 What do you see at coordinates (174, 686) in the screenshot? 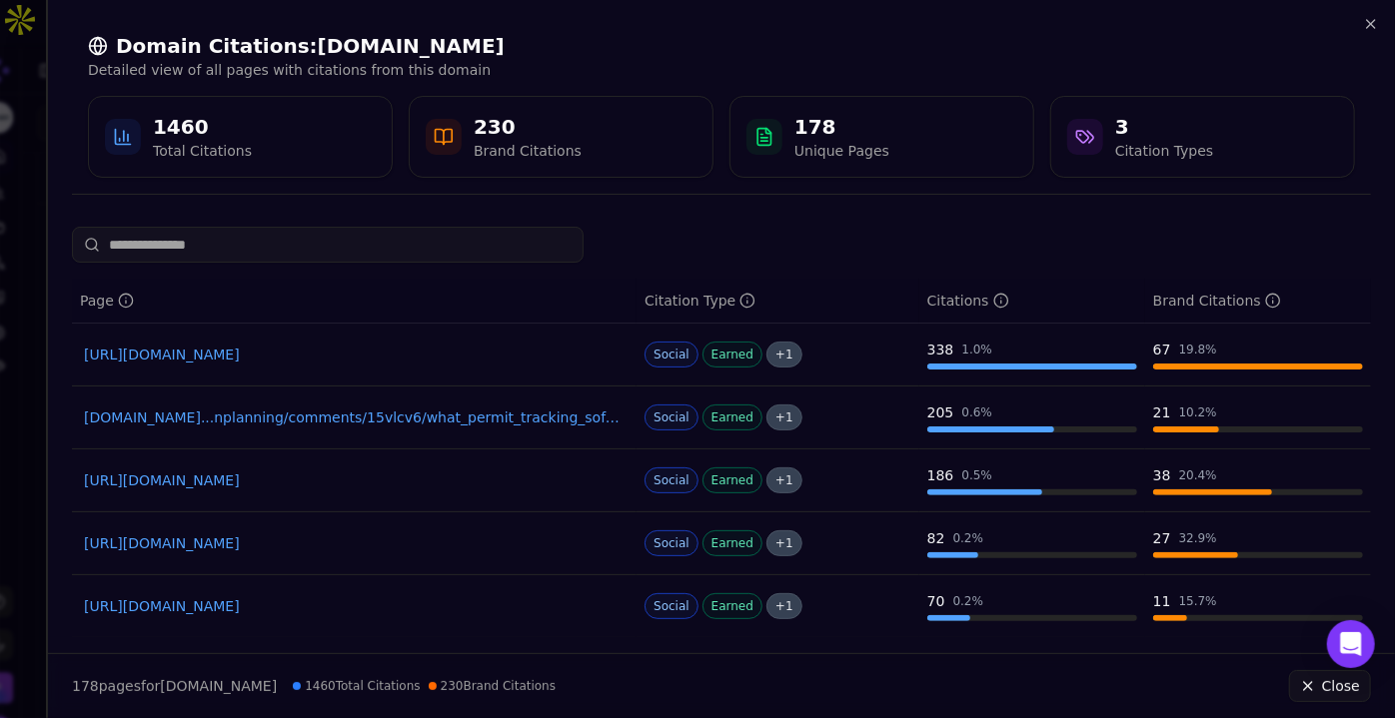
I see `p: page s for` at bounding box center [174, 686].